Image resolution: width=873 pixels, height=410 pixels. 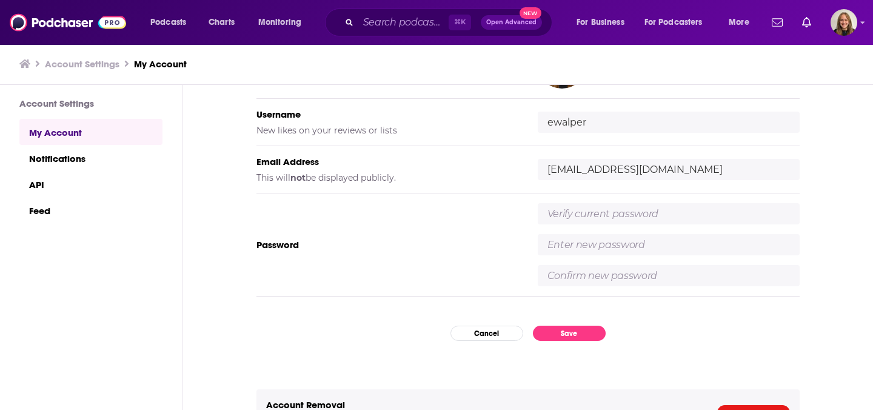 What do you see at coordinates (669, 244) in the screenshot?
I see `input: Enter new password` at bounding box center [669, 244].